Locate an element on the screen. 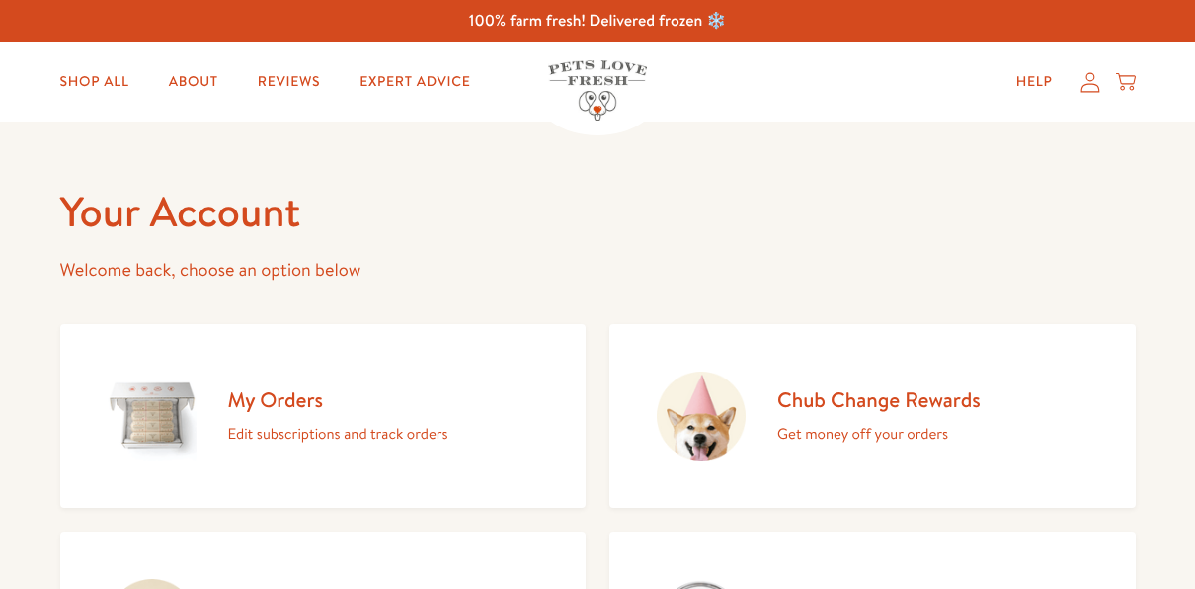 Image resolution: width=1195 pixels, height=589 pixels. a: Reviews is located at coordinates (288, 82).